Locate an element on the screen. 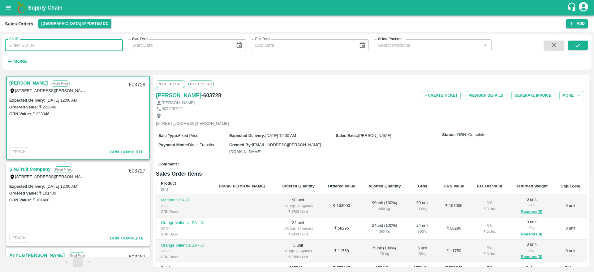 The height and width of the screenshot is (272, 594). p: Orange Valencia SA - DI is located at coordinates (185, 223).